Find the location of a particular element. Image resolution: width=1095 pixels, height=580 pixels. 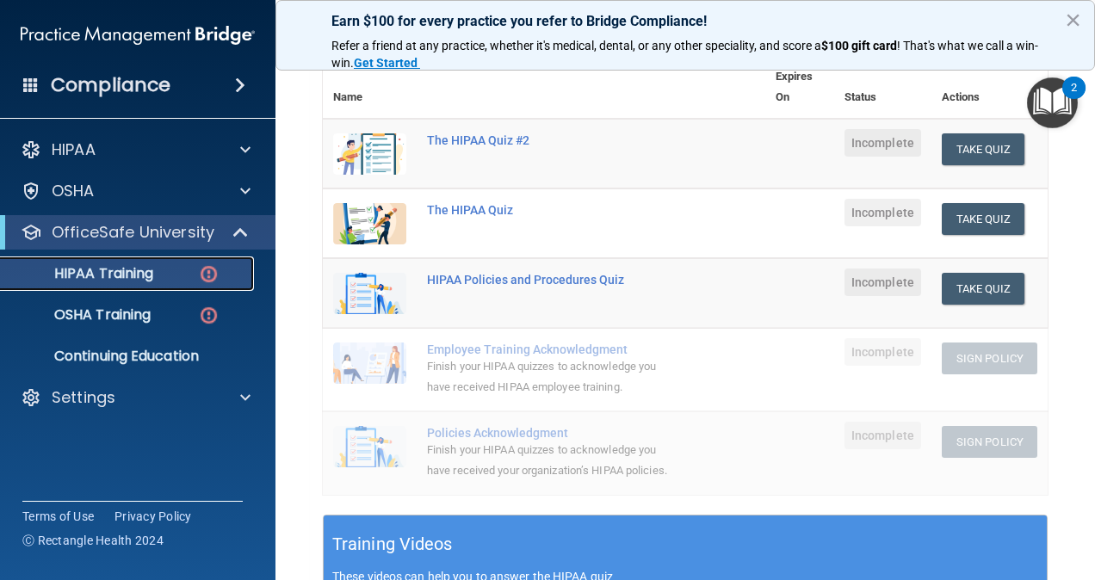

p: OSHA Training is located at coordinates (81, 315).